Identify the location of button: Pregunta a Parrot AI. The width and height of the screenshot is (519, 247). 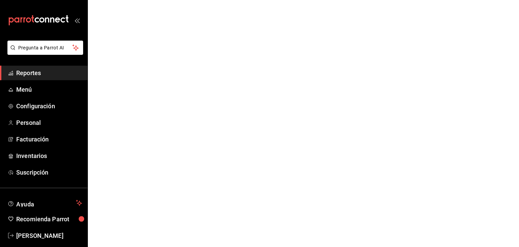
(45, 48).